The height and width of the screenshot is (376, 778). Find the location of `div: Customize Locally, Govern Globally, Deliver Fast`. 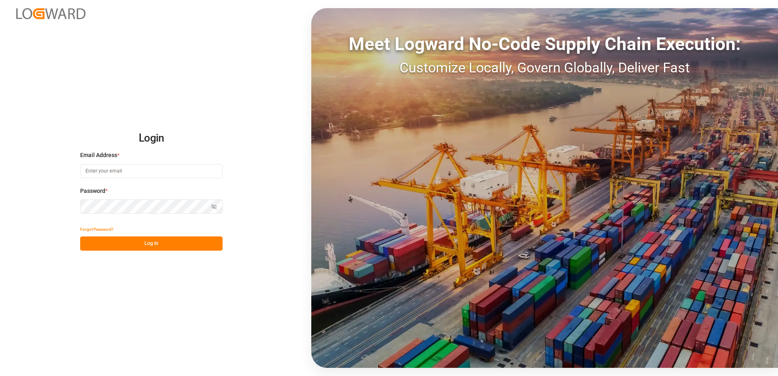

div: Customize Locally, Govern Globally, Deliver Fast is located at coordinates (544, 68).